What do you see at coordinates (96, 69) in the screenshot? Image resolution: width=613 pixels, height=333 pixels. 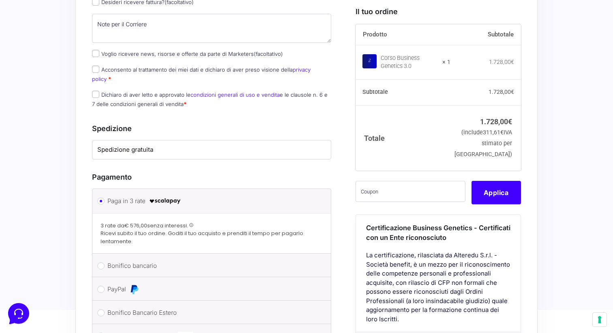 I see `input: Acconsento al trattamento dei miei dati e dichiaro di aver preso visione dellaprivacy policy` at bounding box center [96, 69].